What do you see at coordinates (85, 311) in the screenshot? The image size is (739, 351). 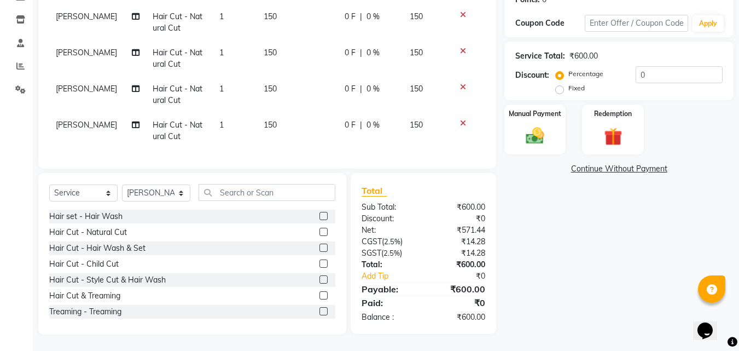 I see `div: Treaming - Treaming` at bounding box center [85, 311].